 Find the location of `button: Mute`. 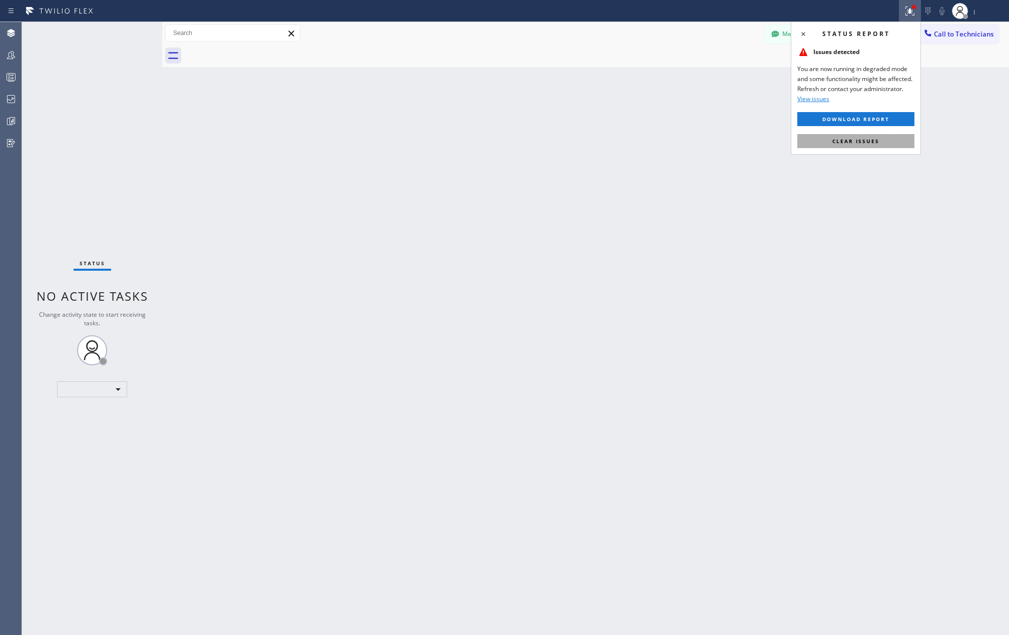

button: Mute is located at coordinates (942, 11).